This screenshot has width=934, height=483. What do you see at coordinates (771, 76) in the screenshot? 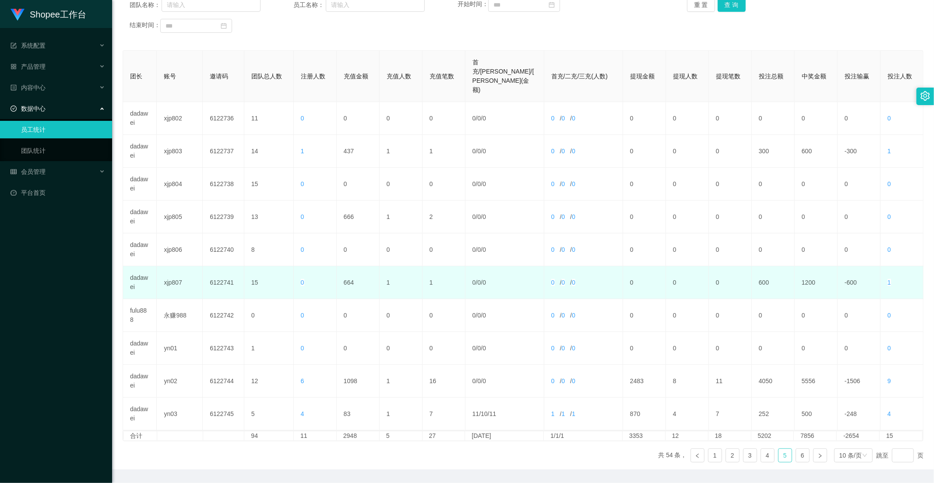
I see `span: 投注总额` at bounding box center [771, 76].